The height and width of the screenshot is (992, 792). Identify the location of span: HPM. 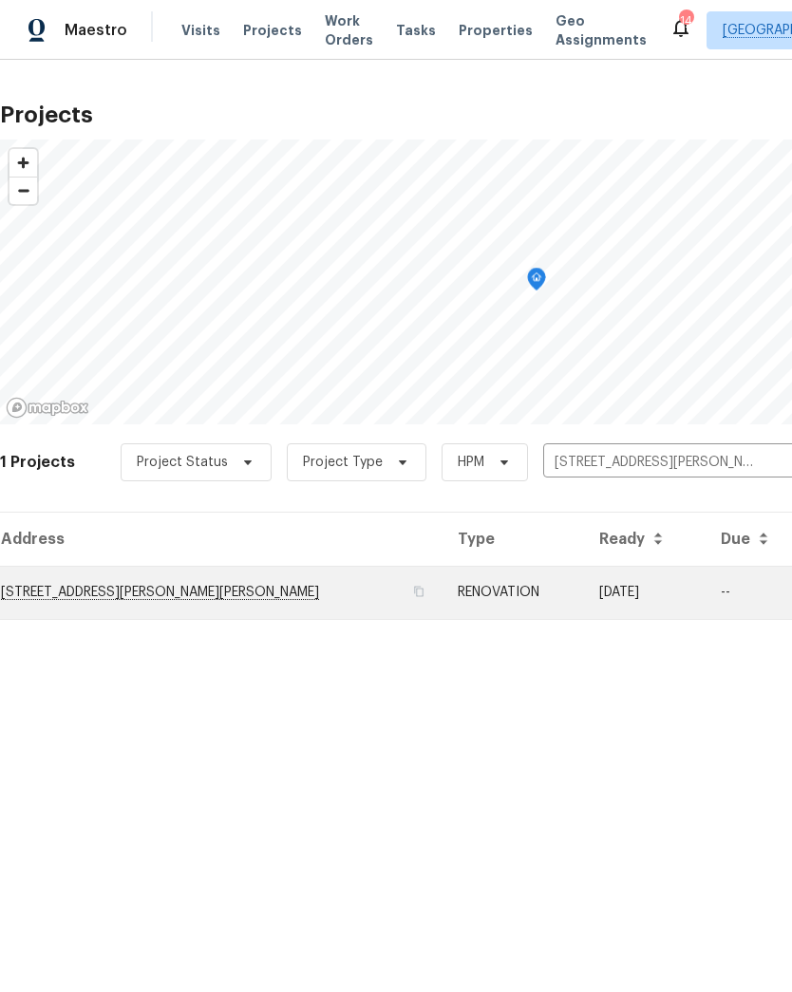
(471, 463).